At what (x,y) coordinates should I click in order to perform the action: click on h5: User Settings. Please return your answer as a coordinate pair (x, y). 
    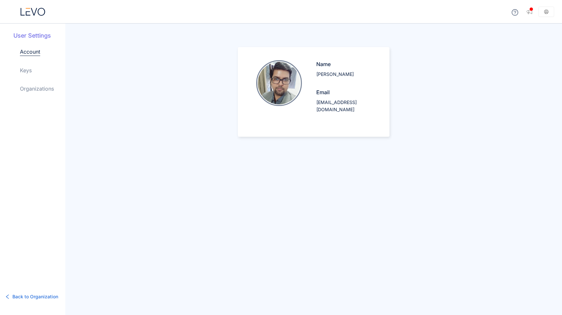
    Looking at the image, I should click on (39, 36).